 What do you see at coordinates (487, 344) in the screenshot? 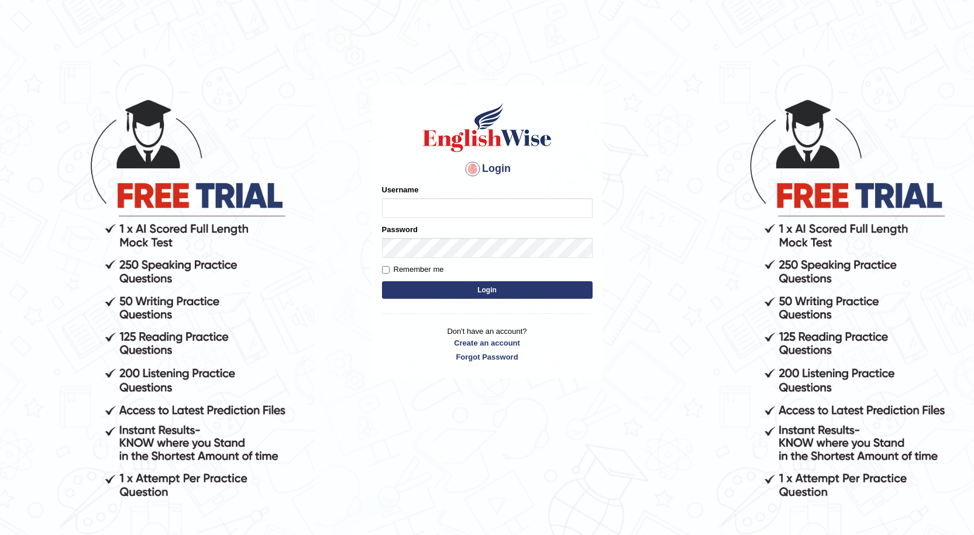
I see `p: Don't have an account?` at bounding box center [487, 344].